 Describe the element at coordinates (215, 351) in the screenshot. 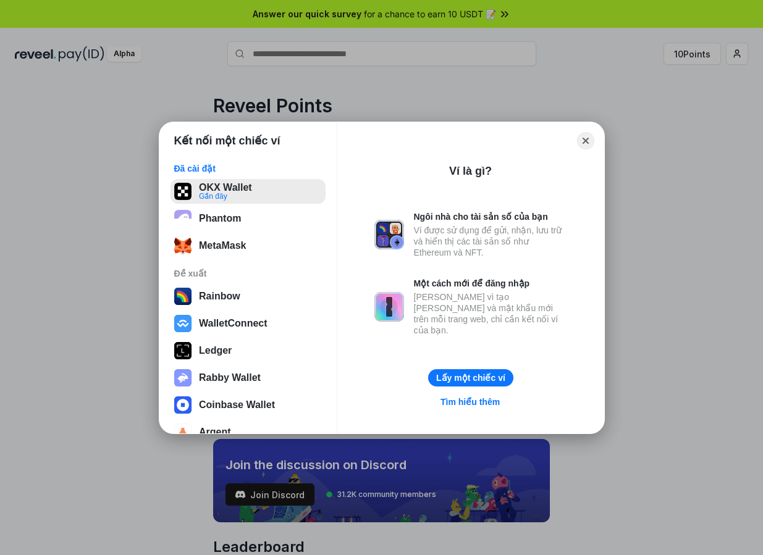

I see `div: Ledger` at that location.